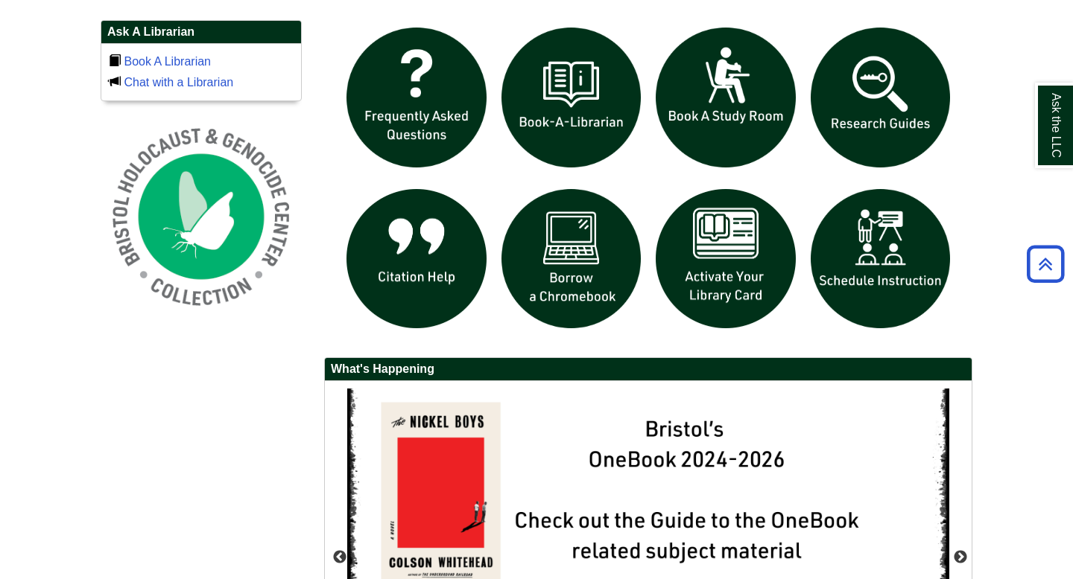  What do you see at coordinates (1045, 264) in the screenshot?
I see `a: Back to Top` at bounding box center [1045, 264].